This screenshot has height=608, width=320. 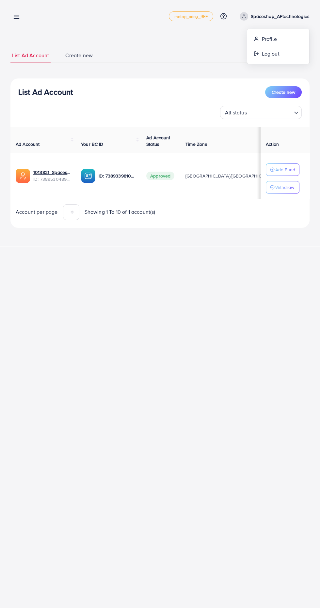 What do you see at coordinates (52, 172) in the screenshot?
I see `a: 1013821_Spaceshop_AFtechnologies_1720509149843` at bounding box center [52, 172].